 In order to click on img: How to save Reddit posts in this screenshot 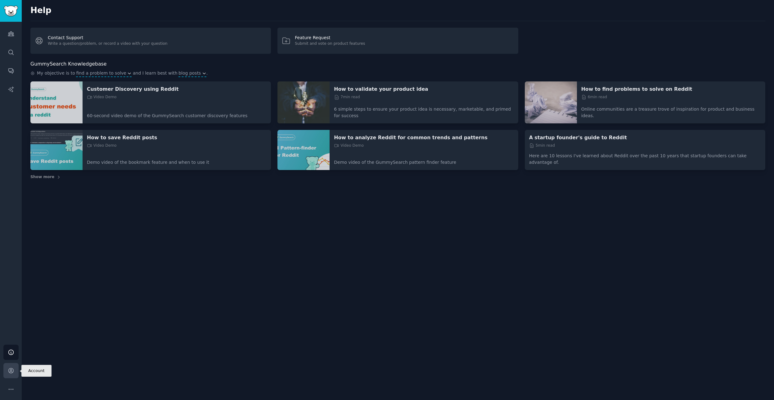, I will do `click(57, 150)`.